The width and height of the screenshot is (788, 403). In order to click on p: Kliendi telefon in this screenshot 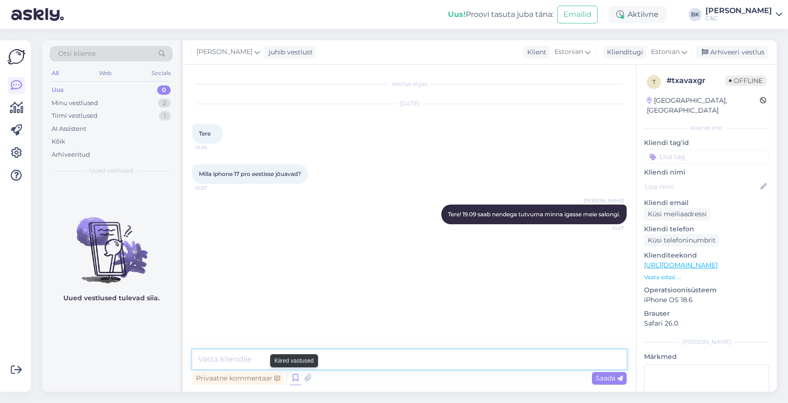, I will do `click(707, 229)`.